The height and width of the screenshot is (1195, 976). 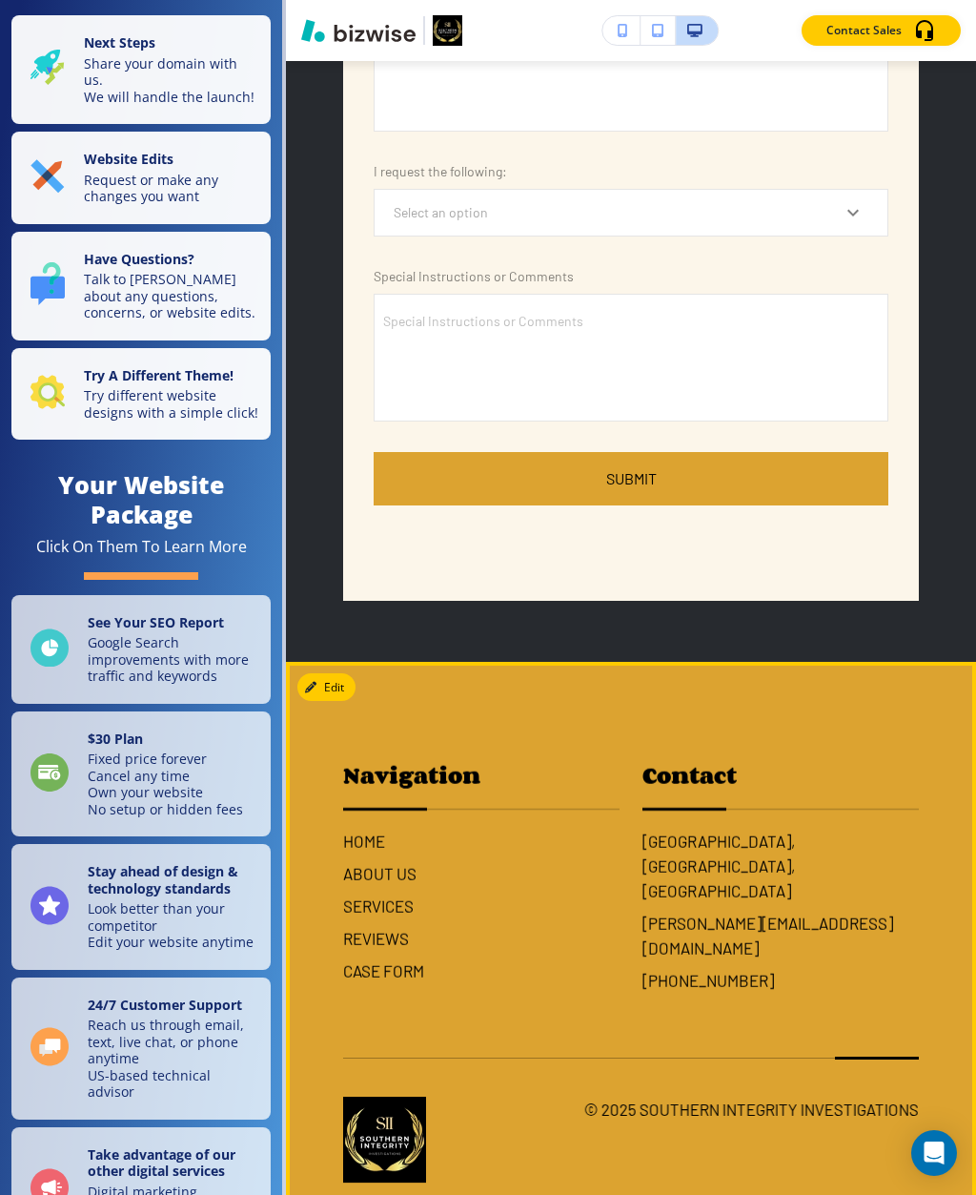 I want to click on button: Contact Sales, so click(x=881, y=31).